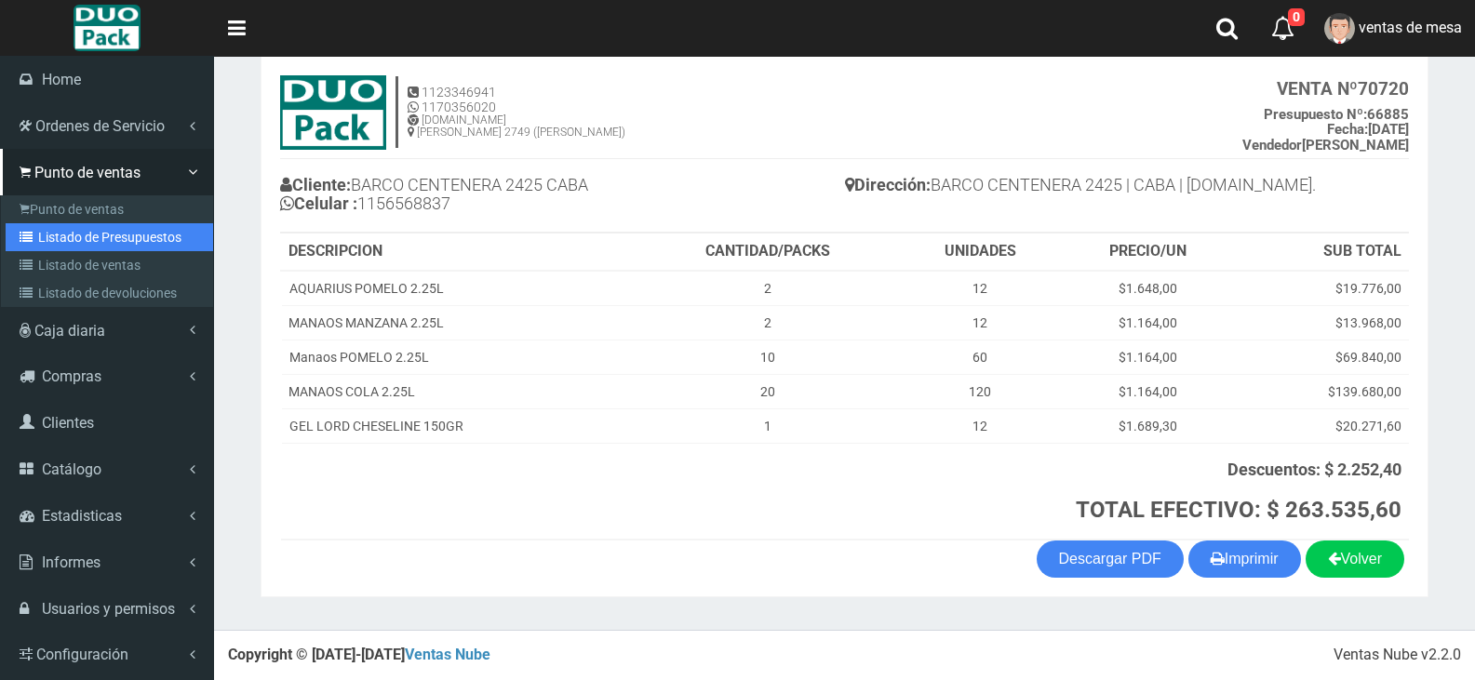 Image resolution: width=1475 pixels, height=680 pixels. Describe the element at coordinates (1149, 425) in the screenshot. I see `td: $1.689,30` at that location.